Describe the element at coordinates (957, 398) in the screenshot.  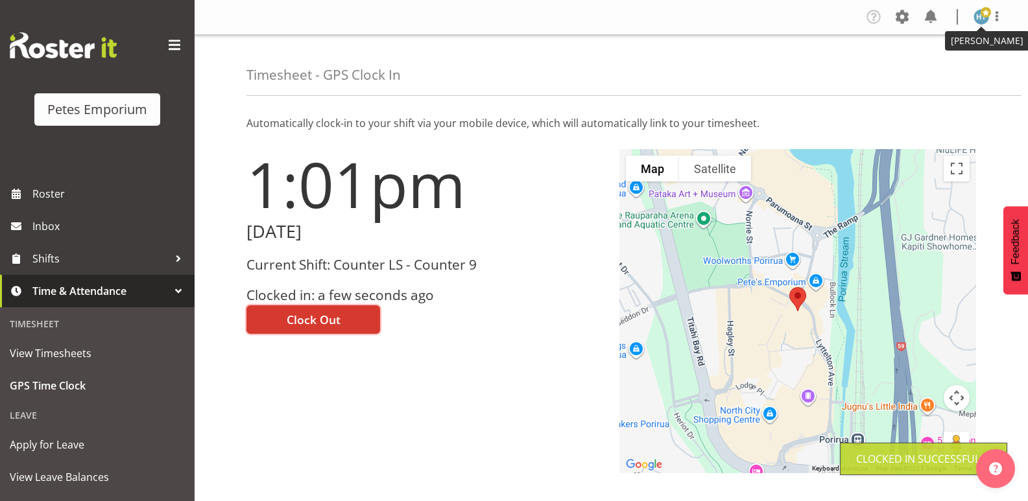
I see `button: Map camera controls` at that location.